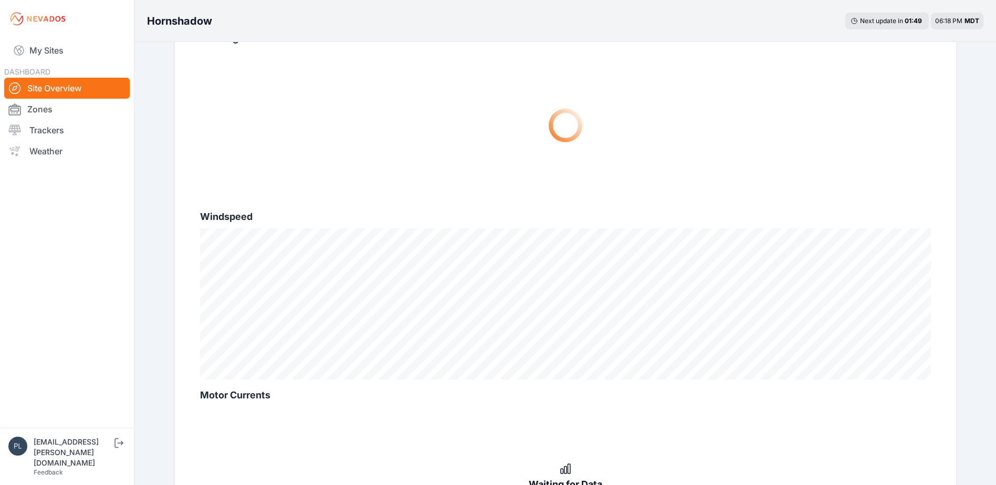 This screenshot has width=996, height=485. Describe the element at coordinates (180, 21) in the screenshot. I see `nav: Breadcrumb` at that location.